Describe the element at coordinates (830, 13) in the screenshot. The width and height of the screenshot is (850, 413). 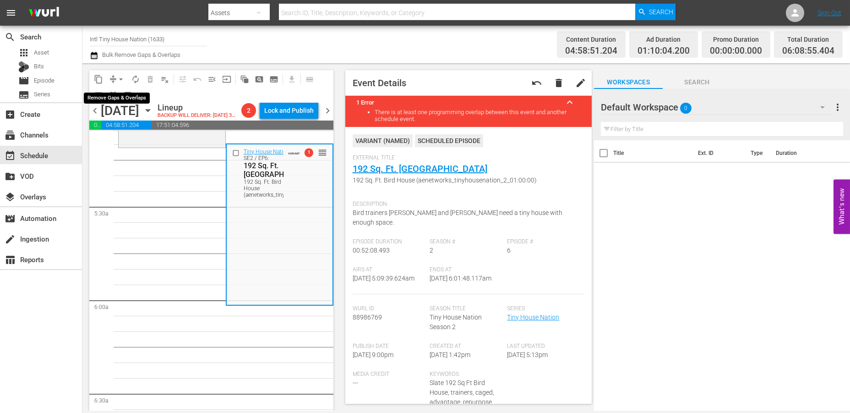
I see `a: Sign Out` at that location.